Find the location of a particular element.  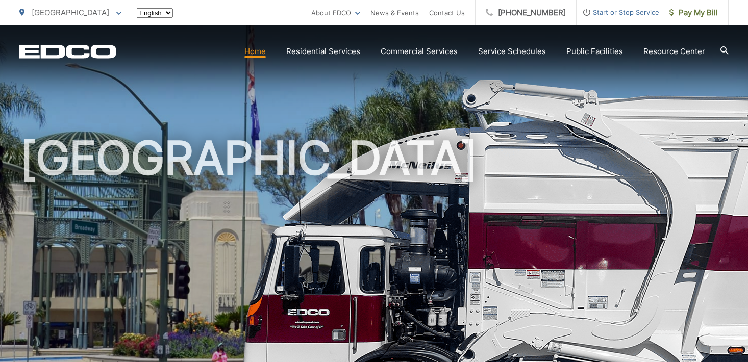

a: Public Facilities is located at coordinates (595, 52).